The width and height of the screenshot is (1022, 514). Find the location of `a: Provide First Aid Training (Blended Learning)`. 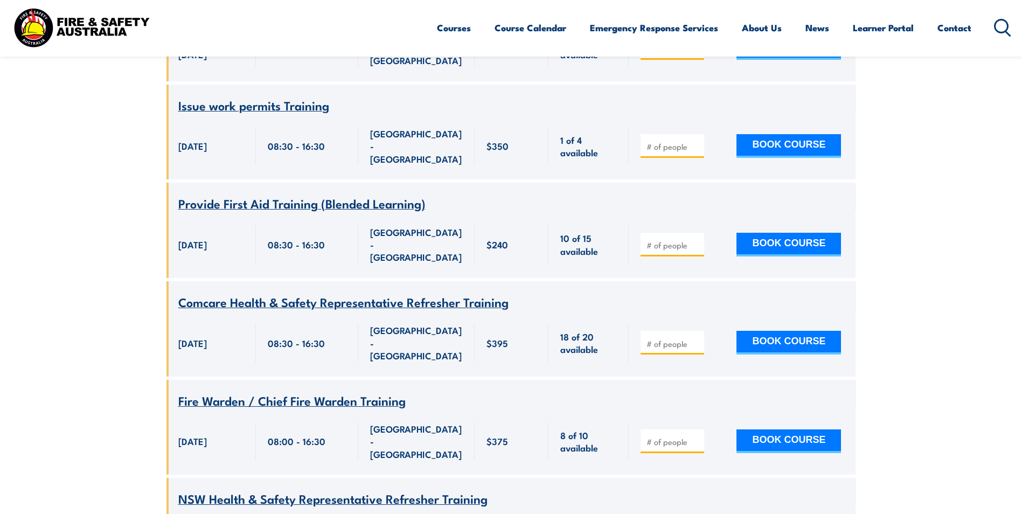

a: Provide First Aid Training (Blended Learning) is located at coordinates (302, 204).